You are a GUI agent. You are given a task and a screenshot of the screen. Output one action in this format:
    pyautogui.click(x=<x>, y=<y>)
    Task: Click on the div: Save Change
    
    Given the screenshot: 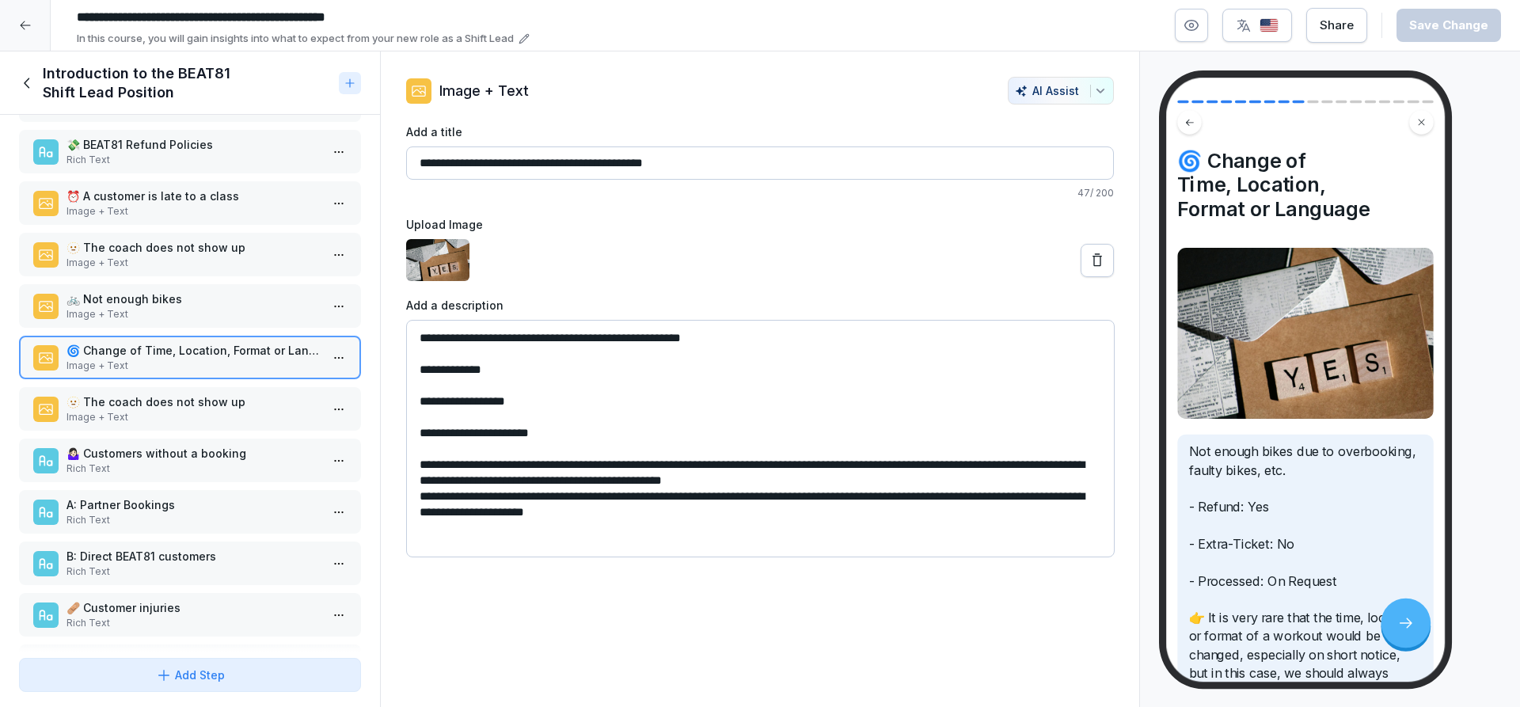 What is the action you would take?
    pyautogui.click(x=1449, y=25)
    